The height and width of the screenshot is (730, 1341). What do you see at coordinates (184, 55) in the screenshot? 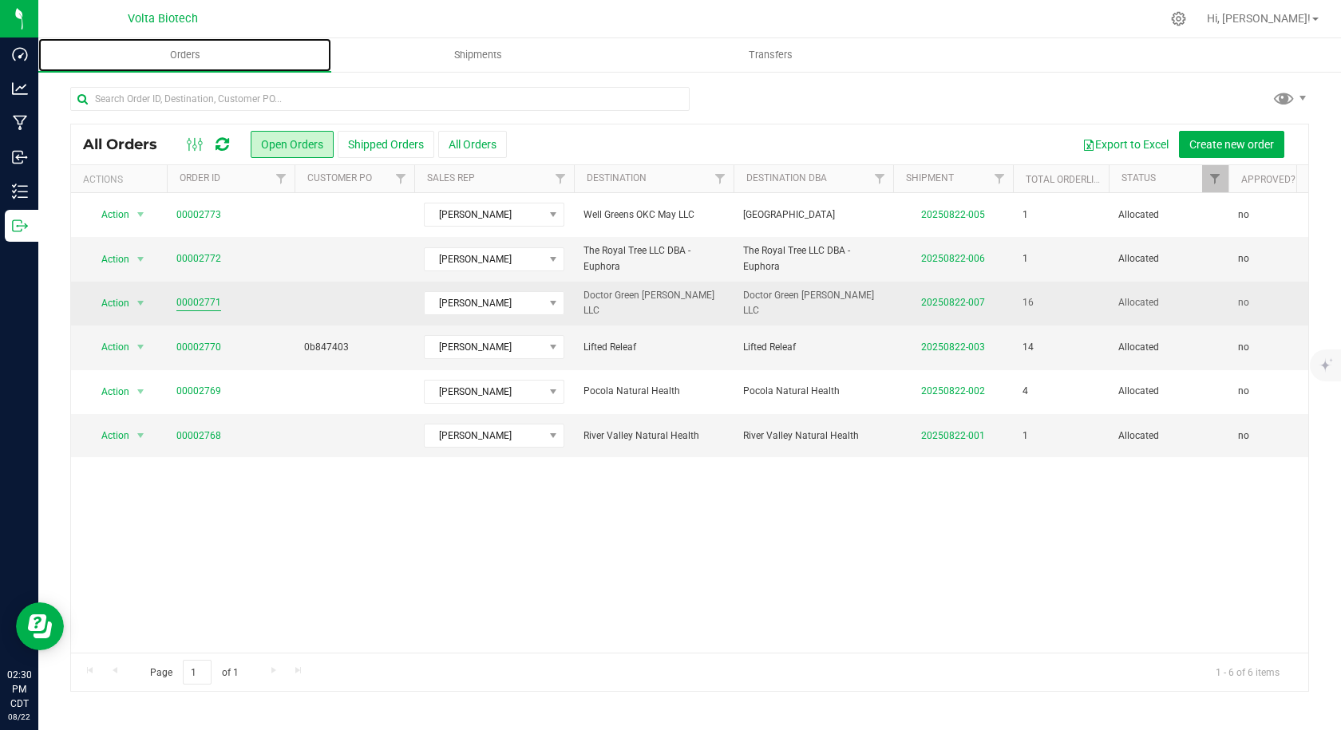
I see `a: Orders` at bounding box center [184, 55].